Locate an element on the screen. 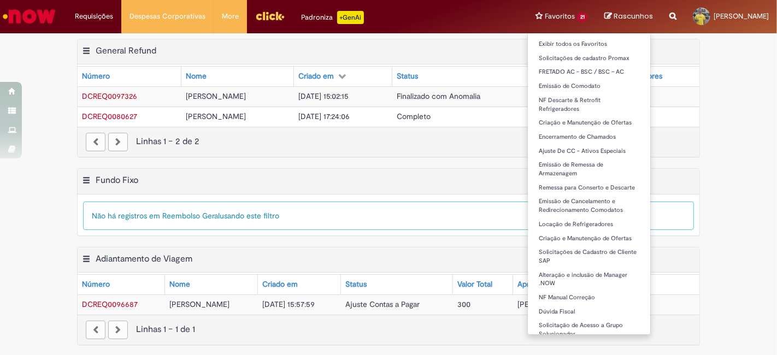 The image size is (777, 355). span: DCREQ0096687 is located at coordinates (110, 304).